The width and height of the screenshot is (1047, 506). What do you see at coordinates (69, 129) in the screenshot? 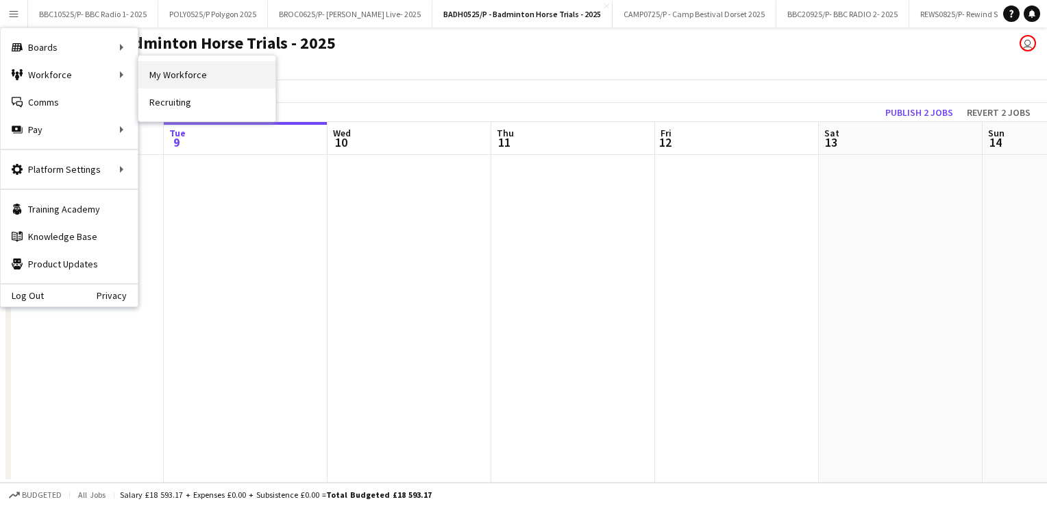
I see `div: Pay` at bounding box center [69, 129].